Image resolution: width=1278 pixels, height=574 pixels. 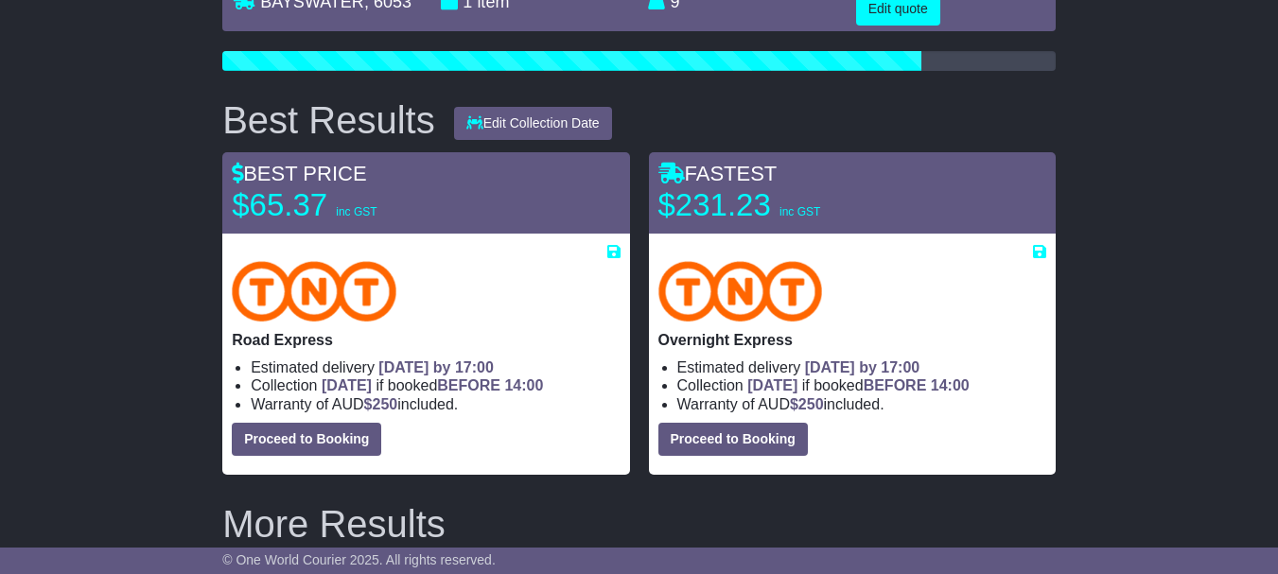 I want to click on img: TNT Domestic: Road Express, so click(x=314, y=291).